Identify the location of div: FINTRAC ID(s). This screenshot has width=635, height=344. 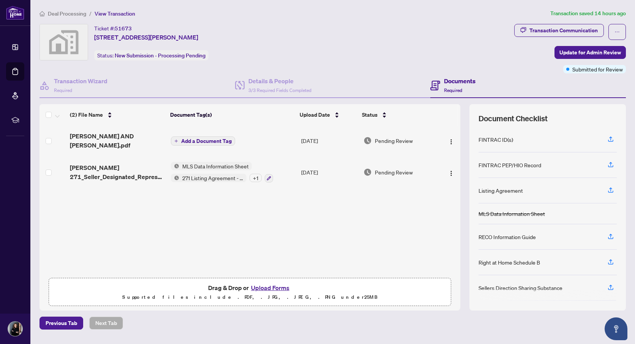
(496, 139).